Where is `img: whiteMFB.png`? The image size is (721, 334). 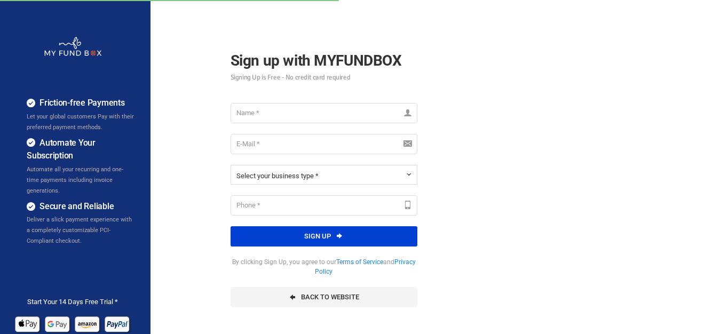 img: whiteMFB.png is located at coordinates (73, 46).